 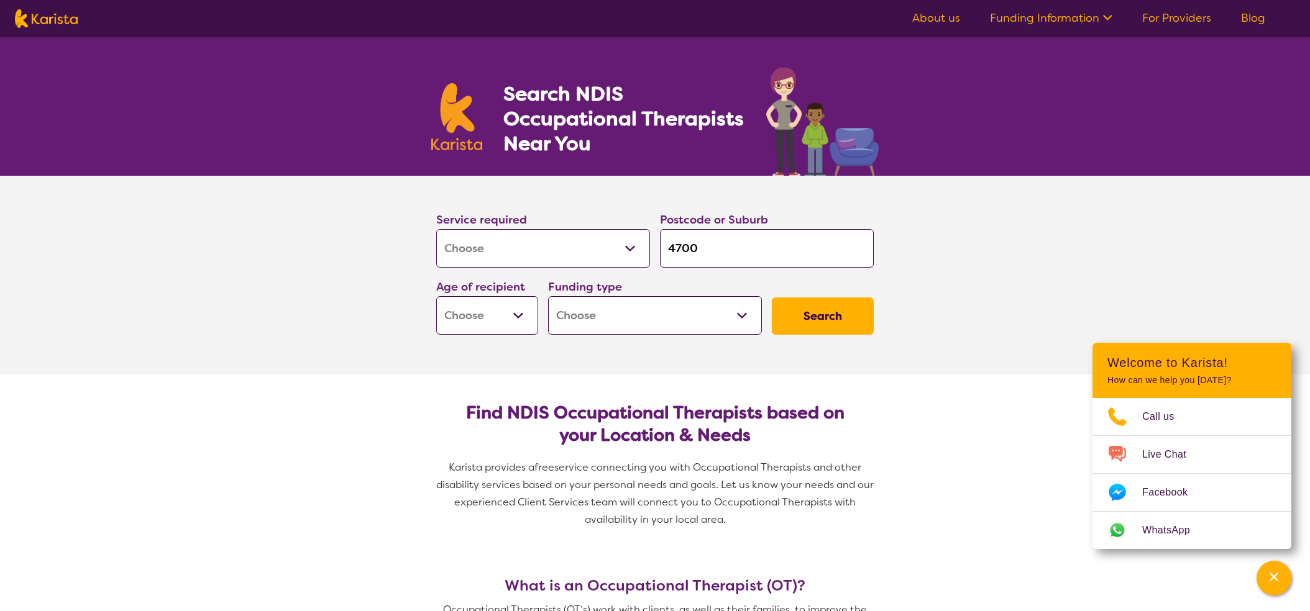 What do you see at coordinates (544, 467) in the screenshot?
I see `span: free` at bounding box center [544, 467].